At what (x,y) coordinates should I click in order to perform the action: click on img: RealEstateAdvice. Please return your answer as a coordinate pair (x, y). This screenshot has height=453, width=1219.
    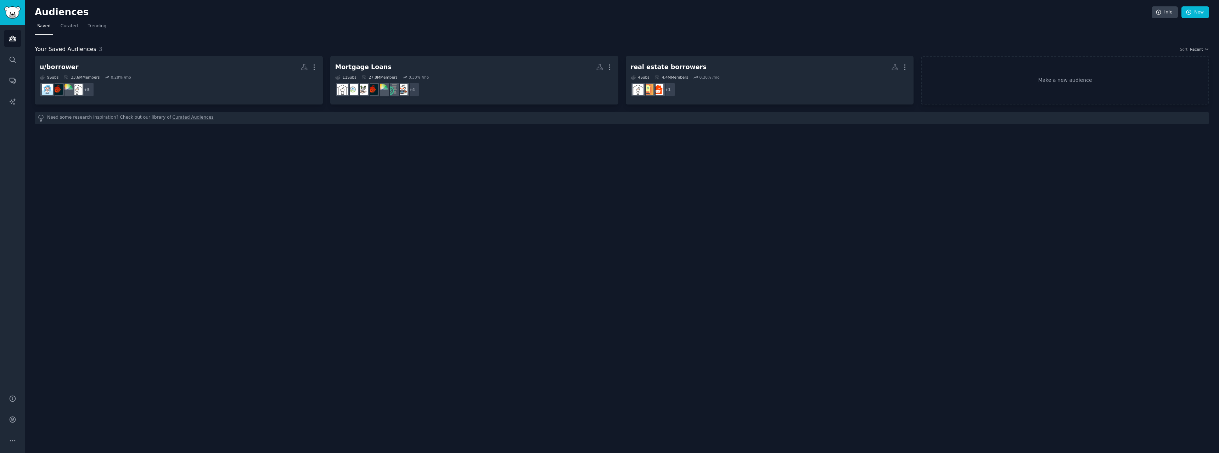
    Looking at the image, I should click on (658, 89).